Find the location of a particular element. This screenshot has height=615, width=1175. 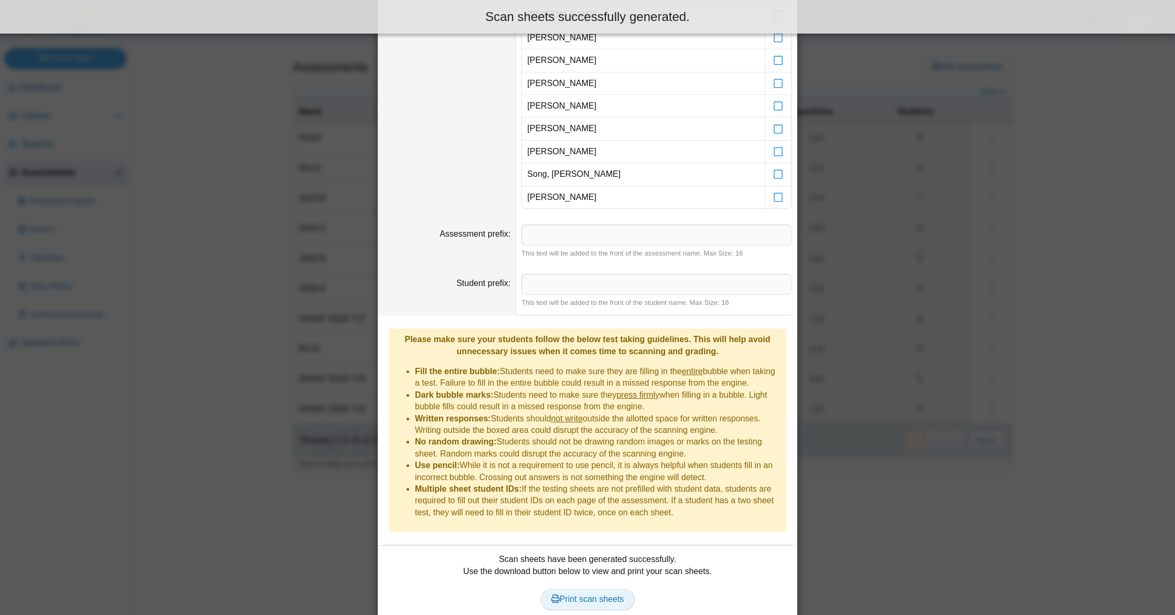

u: not write is located at coordinates (566, 418).